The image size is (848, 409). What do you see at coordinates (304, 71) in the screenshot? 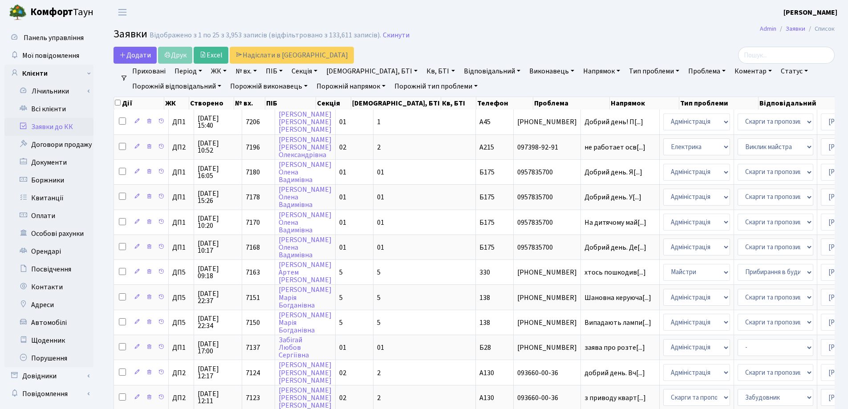
I see `a: Секція` at bounding box center [304, 71].